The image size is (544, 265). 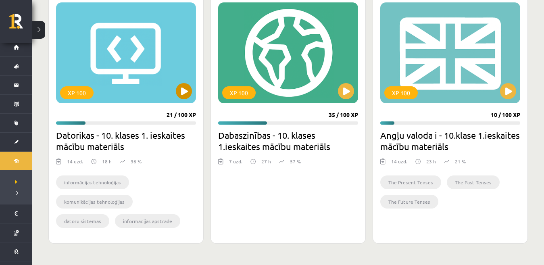 What do you see at coordinates (236, 164) in the screenshot?
I see `div: 7 uzd.` at bounding box center [236, 164].